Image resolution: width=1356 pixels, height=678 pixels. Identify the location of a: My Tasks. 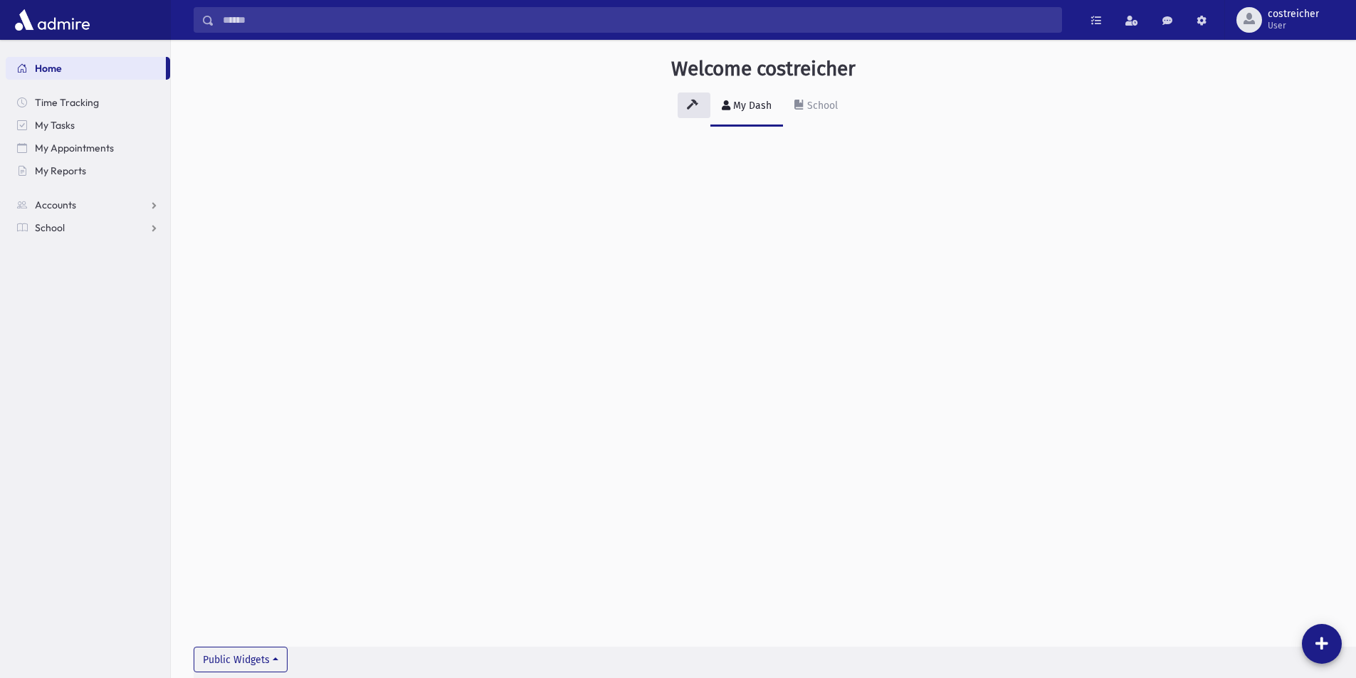
(88, 125).